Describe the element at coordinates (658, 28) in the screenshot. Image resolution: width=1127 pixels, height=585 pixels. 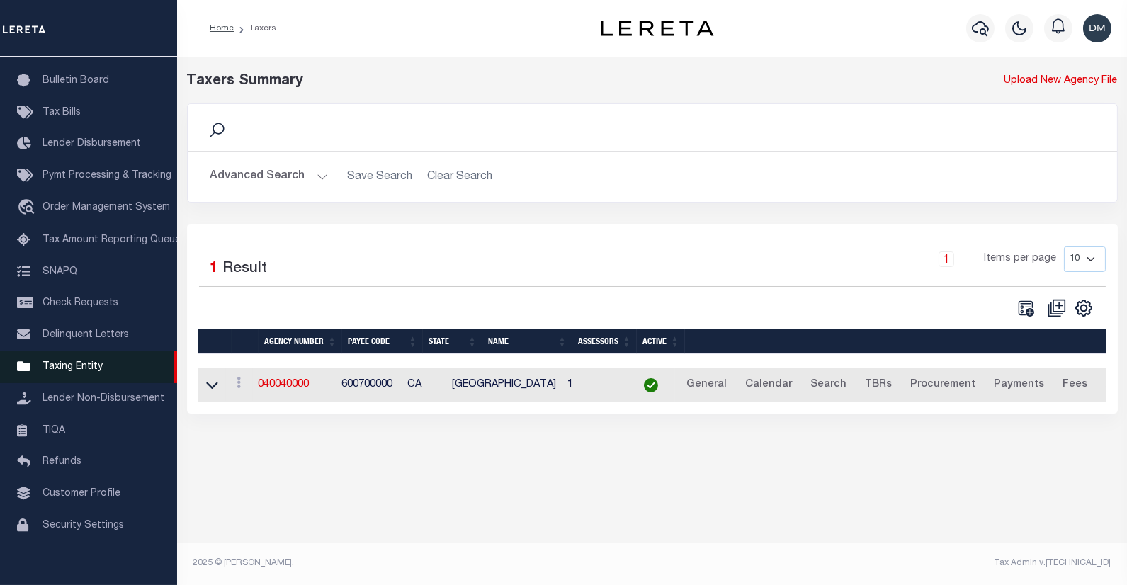
I see `img: logo-dark.svg` at that location.